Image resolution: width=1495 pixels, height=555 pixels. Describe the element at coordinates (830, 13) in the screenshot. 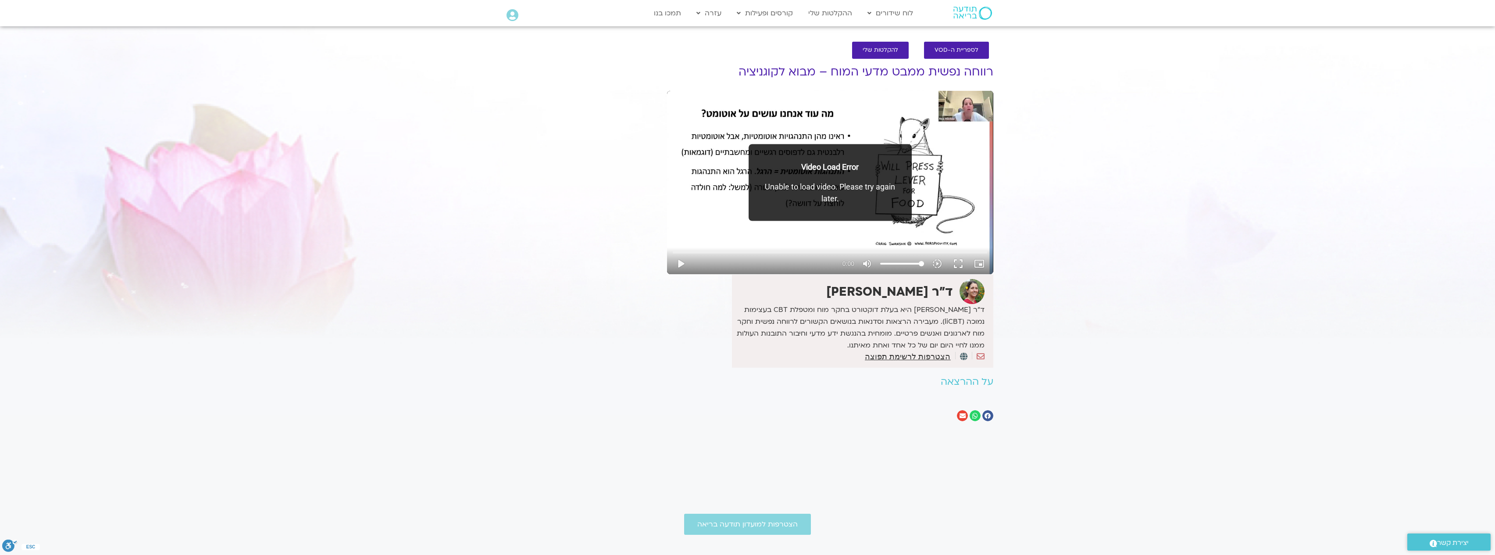

I see `a: ההקלטות שלי` at that location.